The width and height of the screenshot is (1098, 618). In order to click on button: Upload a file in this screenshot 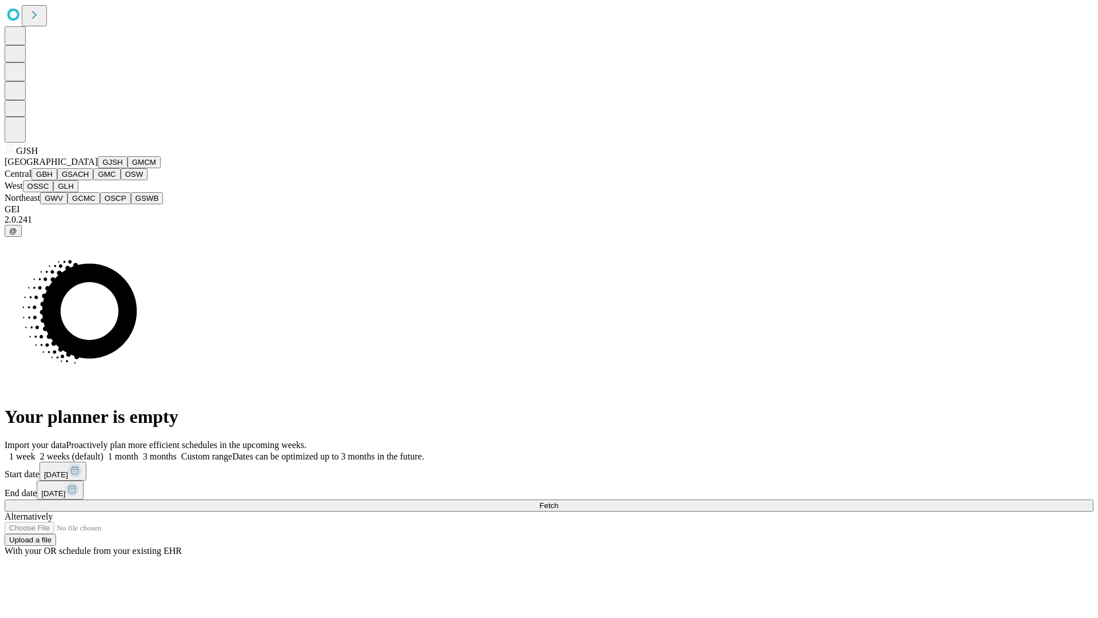, I will do `click(30, 539)`.